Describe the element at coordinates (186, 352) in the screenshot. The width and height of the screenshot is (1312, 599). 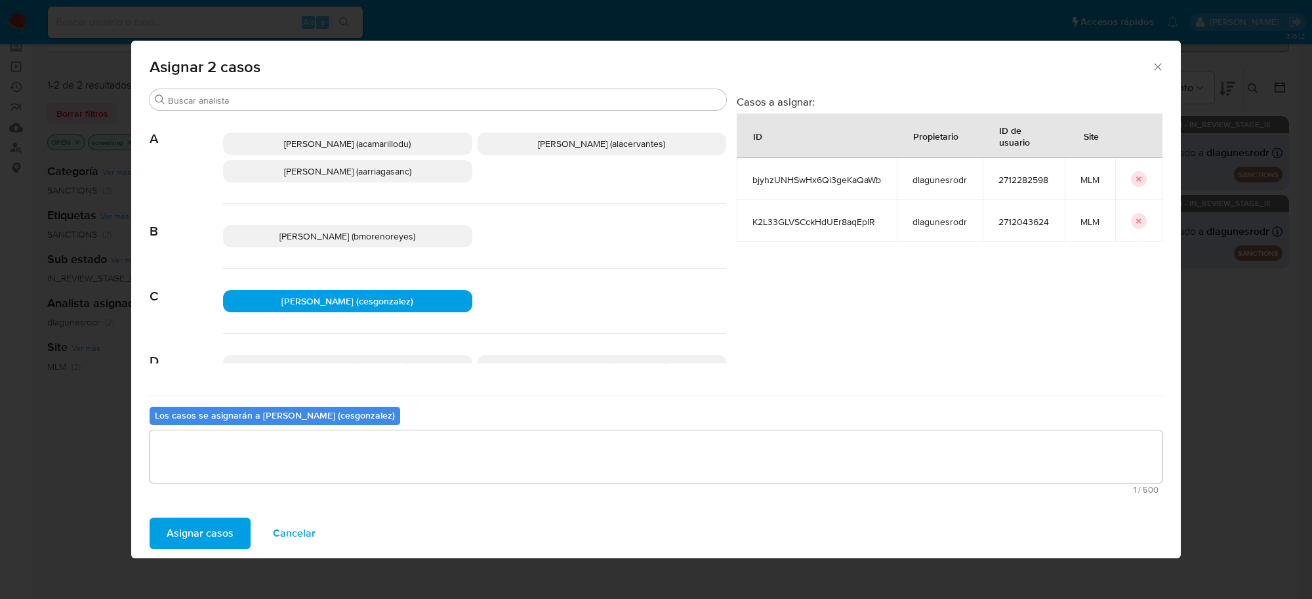
I see `span: D` at that location.